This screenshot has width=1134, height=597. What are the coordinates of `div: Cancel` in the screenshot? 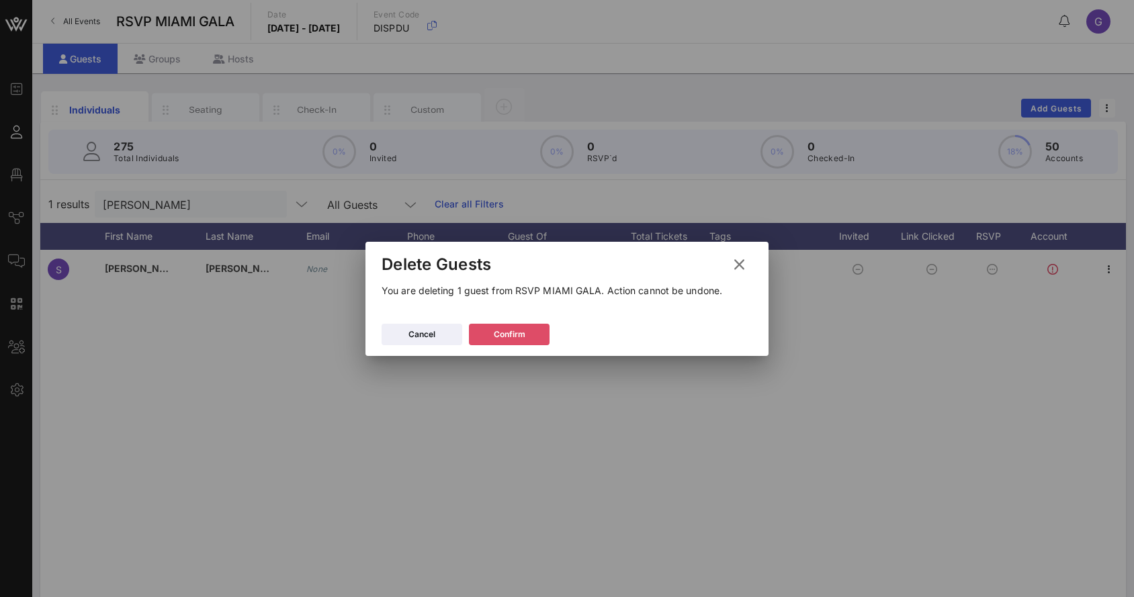 It's located at (422, 334).